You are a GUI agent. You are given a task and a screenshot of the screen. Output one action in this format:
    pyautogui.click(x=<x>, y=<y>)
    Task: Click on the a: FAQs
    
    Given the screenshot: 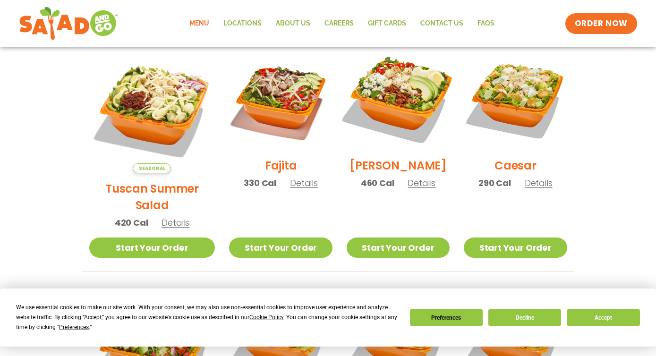 What is the action you would take?
    pyautogui.click(x=486, y=24)
    